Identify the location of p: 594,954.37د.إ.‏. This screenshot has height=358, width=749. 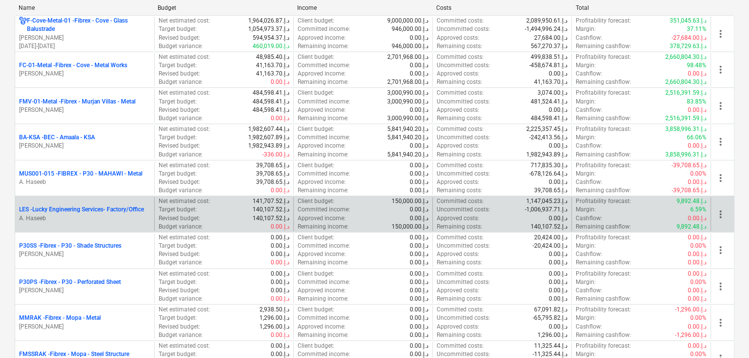
(271, 38).